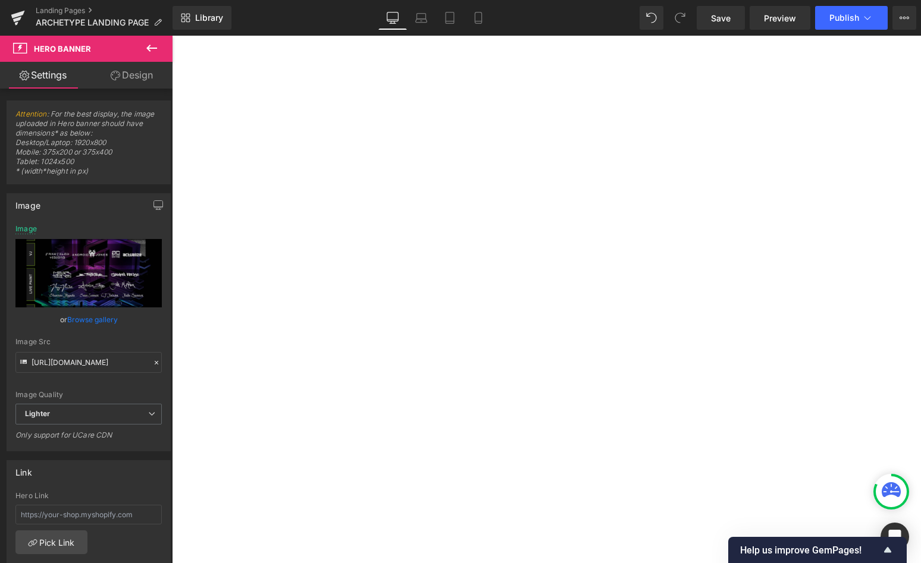 Image resolution: width=921 pixels, height=563 pixels. I want to click on span: ARCHETYPE LANDING PAGE, so click(92, 23).